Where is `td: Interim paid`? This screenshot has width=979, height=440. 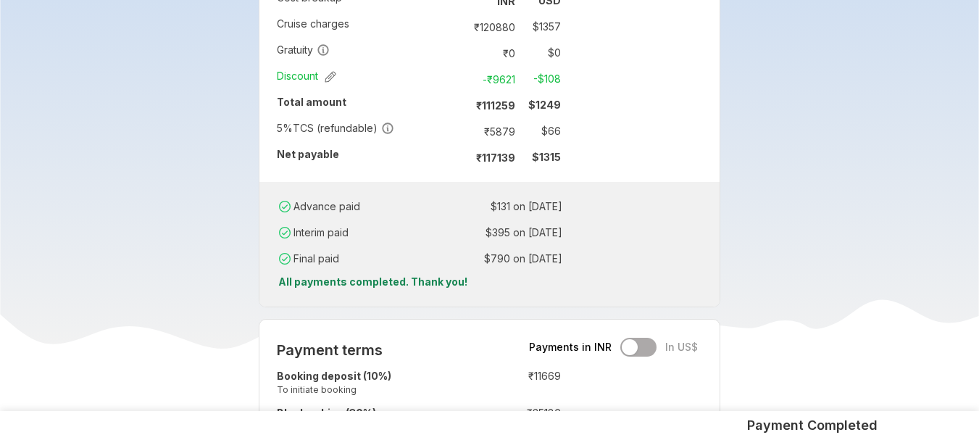
td: Interim paid is located at coordinates (350, 233).